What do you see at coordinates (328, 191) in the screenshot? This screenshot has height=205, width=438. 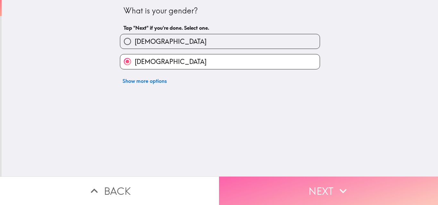 I see `button: Next` at bounding box center [328, 191].